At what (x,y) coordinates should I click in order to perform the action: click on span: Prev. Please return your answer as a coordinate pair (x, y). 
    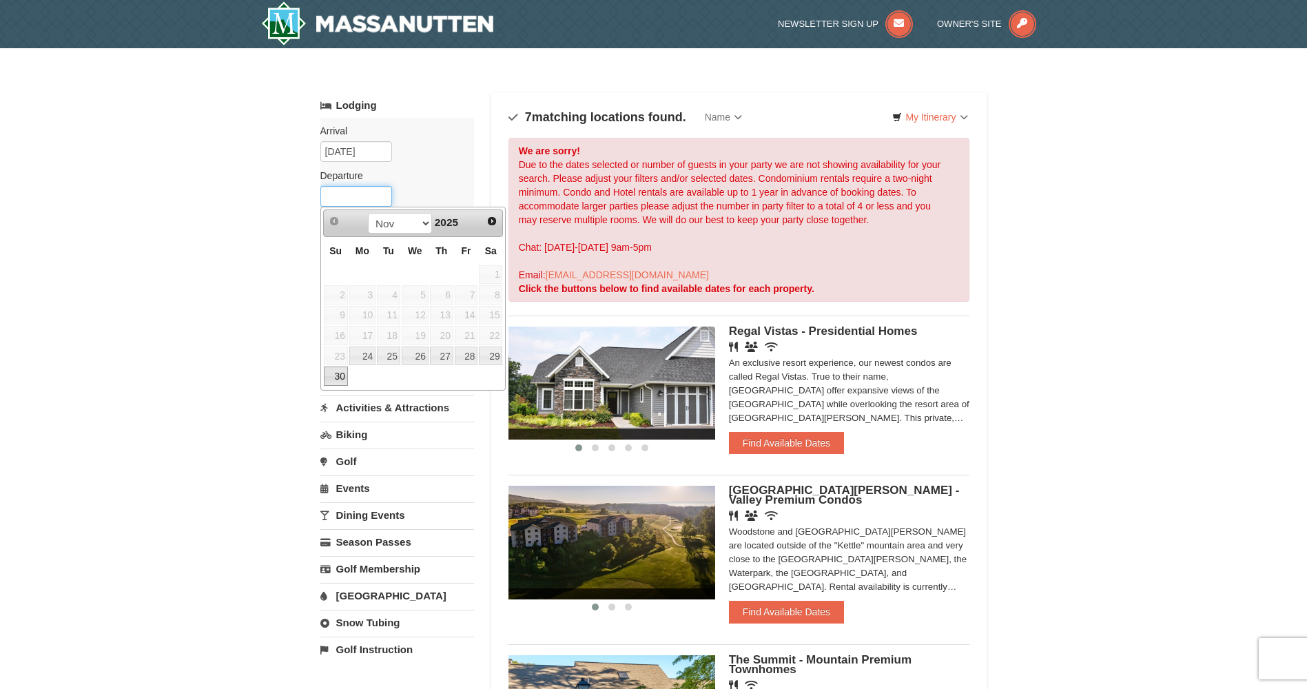
    Looking at the image, I should click on (334, 221).